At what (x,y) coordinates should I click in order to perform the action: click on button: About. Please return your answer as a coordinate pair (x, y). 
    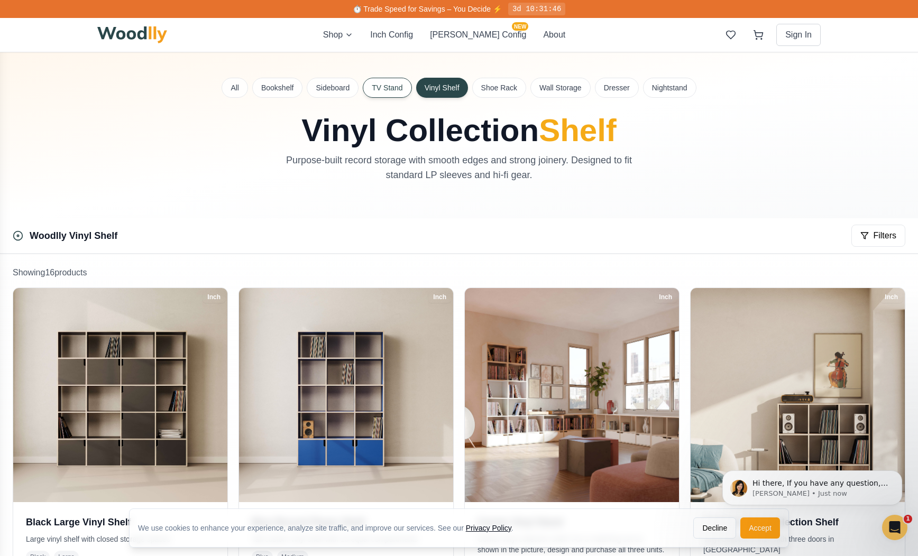
    Looking at the image, I should click on (554, 35).